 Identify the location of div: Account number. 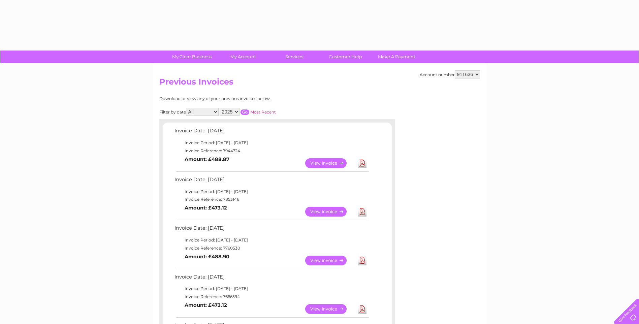
(450, 74).